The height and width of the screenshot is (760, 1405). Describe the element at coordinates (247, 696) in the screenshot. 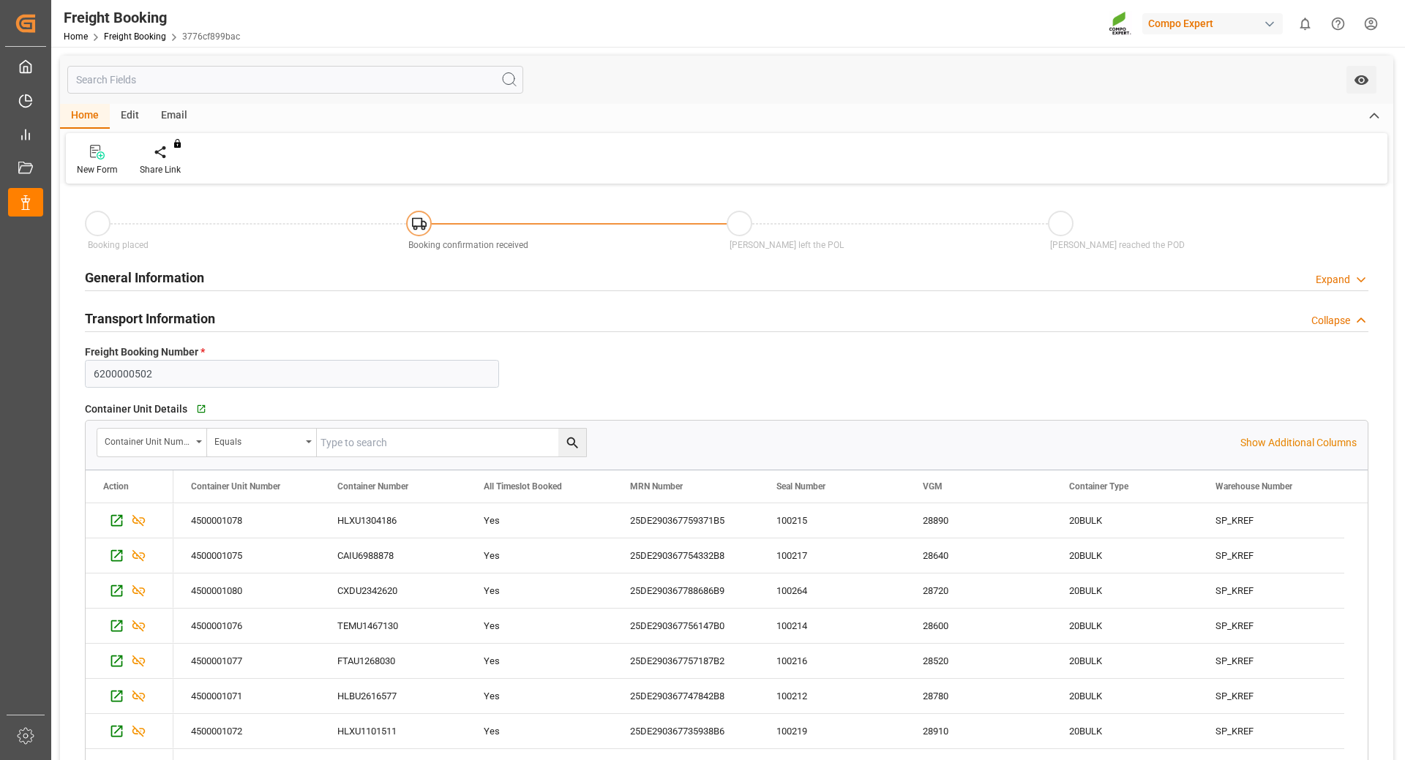

I see `div: 4500001071` at that location.